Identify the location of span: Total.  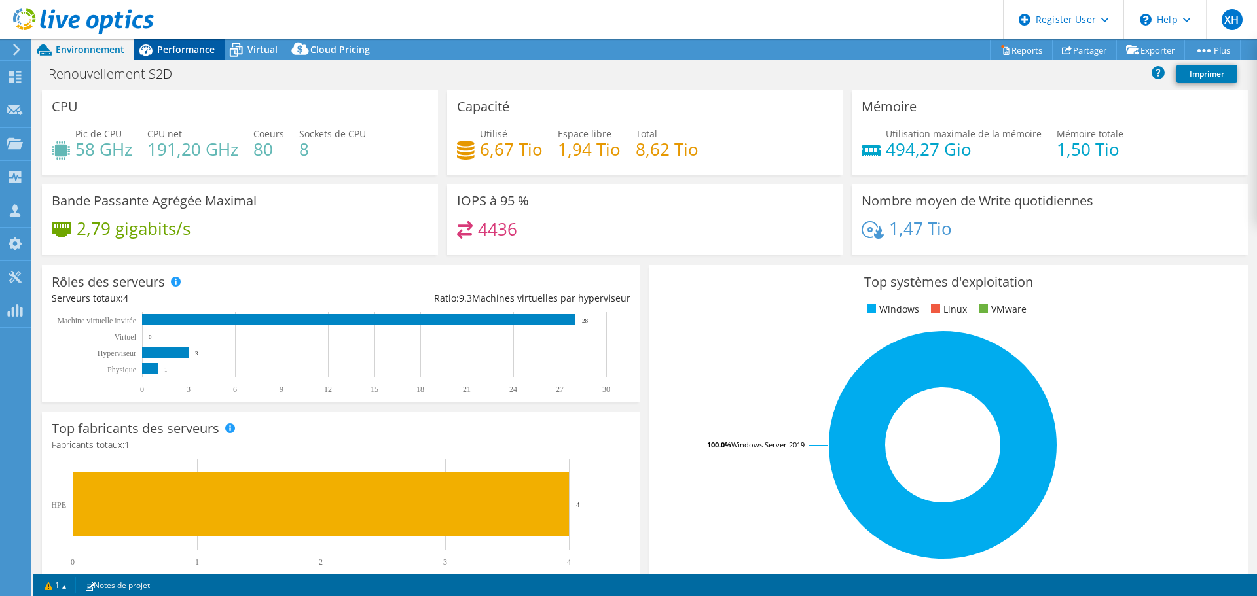
(646, 134).